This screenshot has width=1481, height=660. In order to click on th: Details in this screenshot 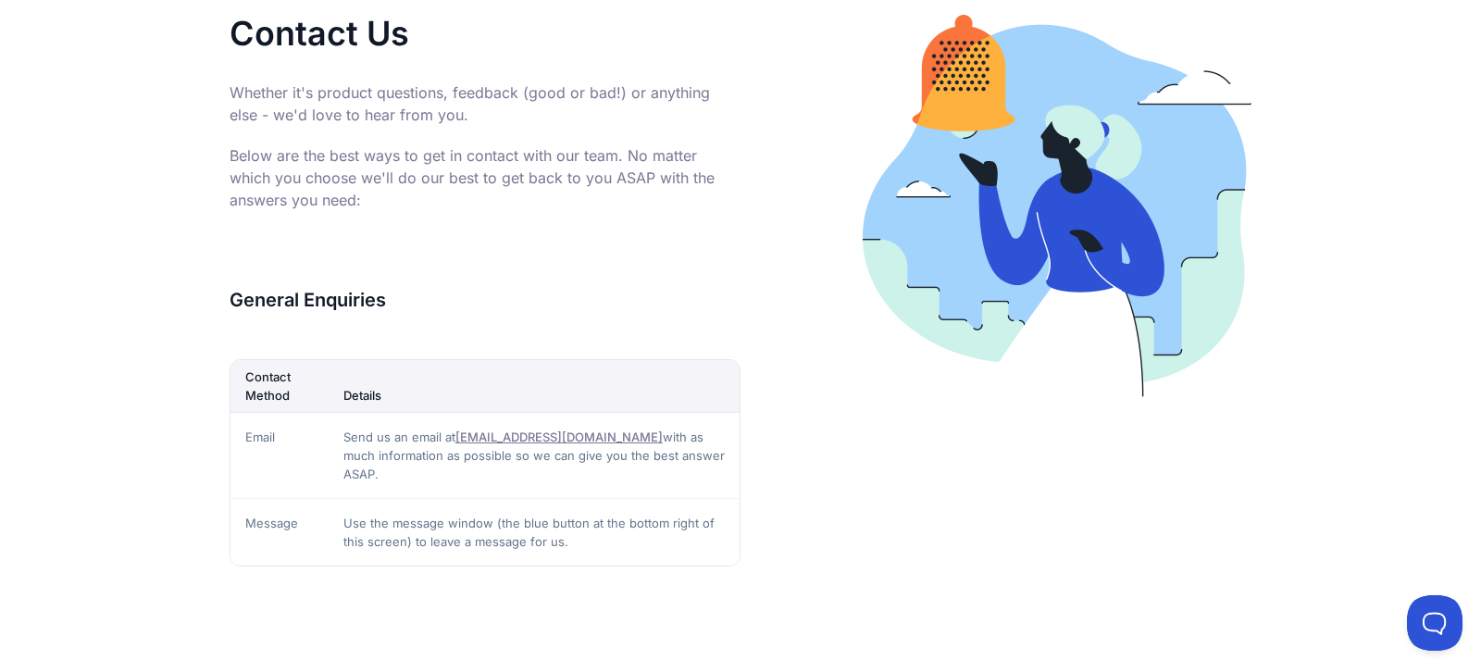, I will do `click(534, 386)`.